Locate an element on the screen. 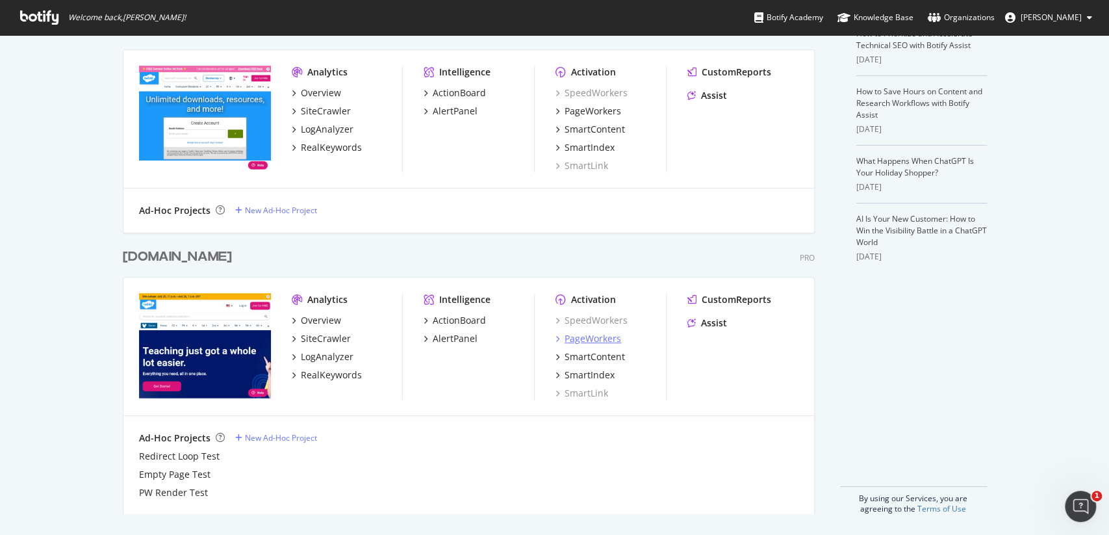 The image size is (1109, 535). div: PW Render Test is located at coordinates (173, 492).